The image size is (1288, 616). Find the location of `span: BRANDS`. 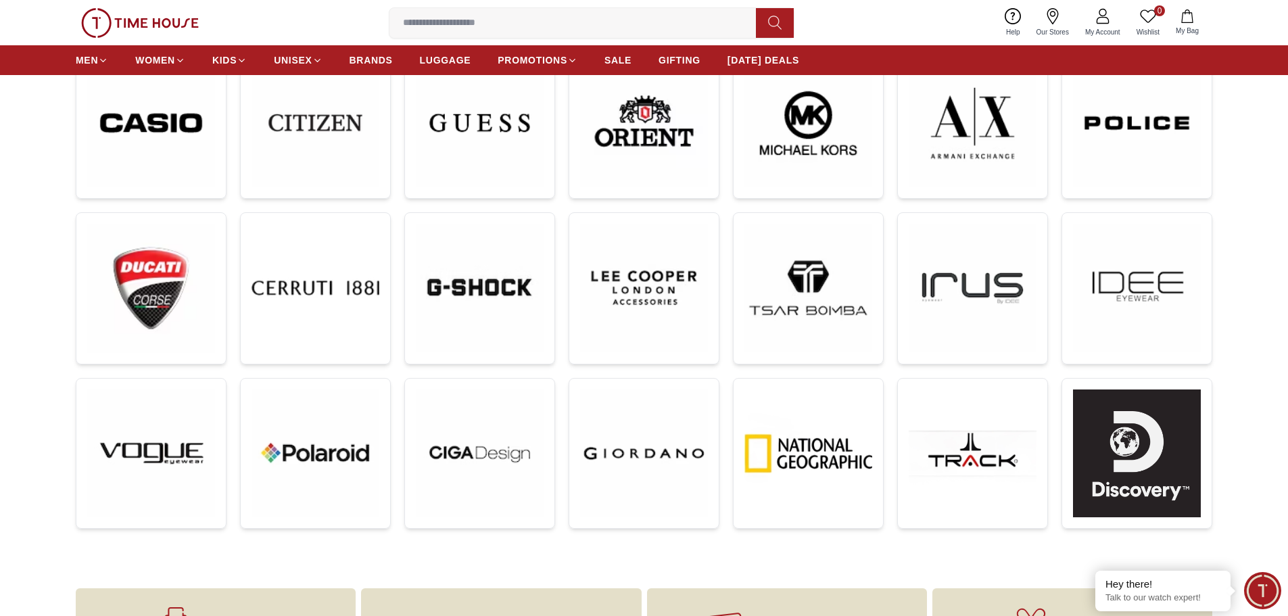

span: BRANDS is located at coordinates (371, 60).